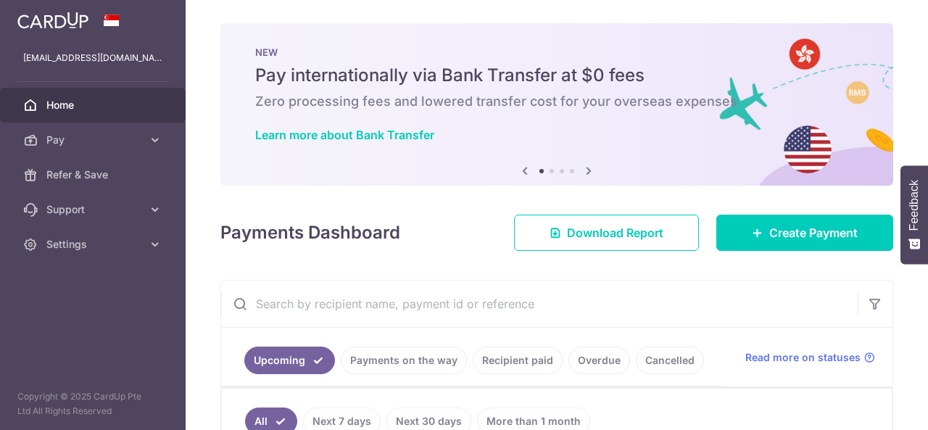  I want to click on a: Download Report, so click(606, 233).